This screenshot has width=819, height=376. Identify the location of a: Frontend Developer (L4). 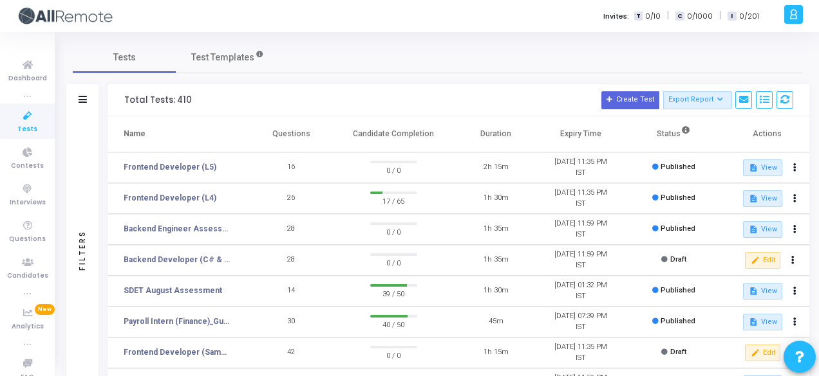
(170, 198).